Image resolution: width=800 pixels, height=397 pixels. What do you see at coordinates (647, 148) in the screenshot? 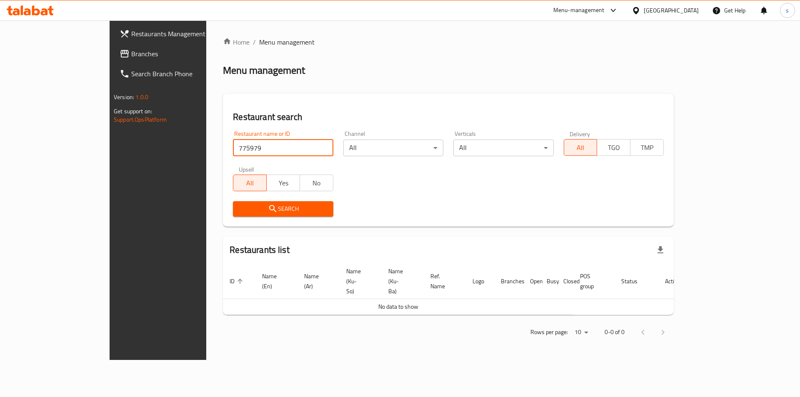
I see `button: TMP` at bounding box center [647, 148].